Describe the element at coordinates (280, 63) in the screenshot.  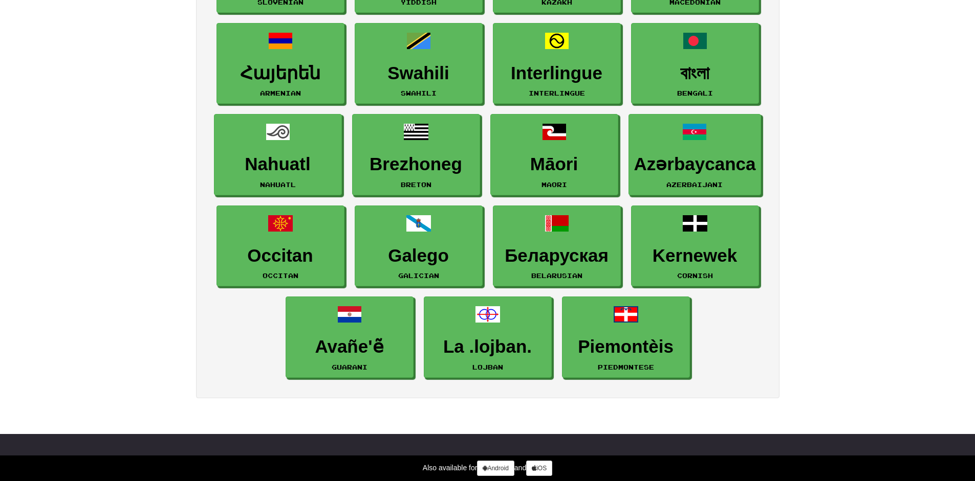
I see `a: ՀայերենArmenian` at that location.